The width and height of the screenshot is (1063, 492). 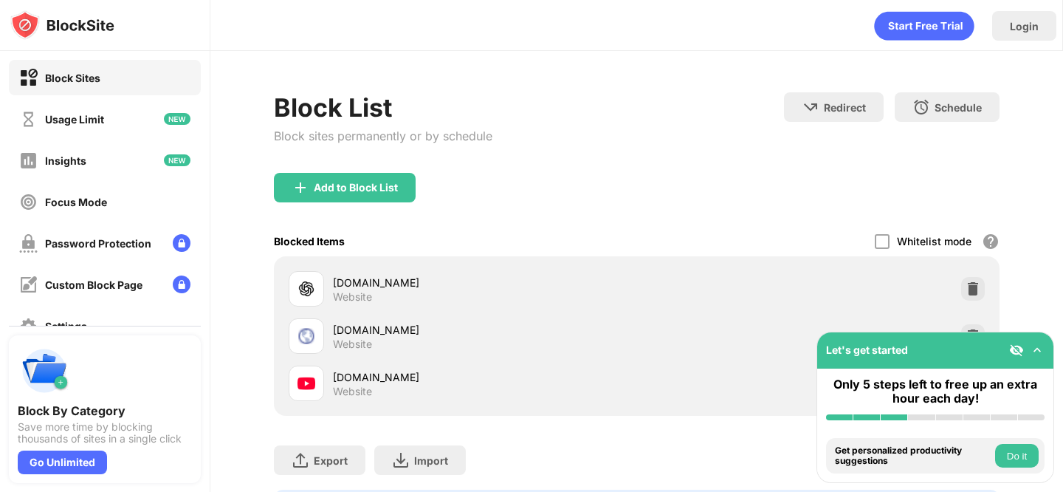 I want to click on div: Insights, so click(x=66, y=160).